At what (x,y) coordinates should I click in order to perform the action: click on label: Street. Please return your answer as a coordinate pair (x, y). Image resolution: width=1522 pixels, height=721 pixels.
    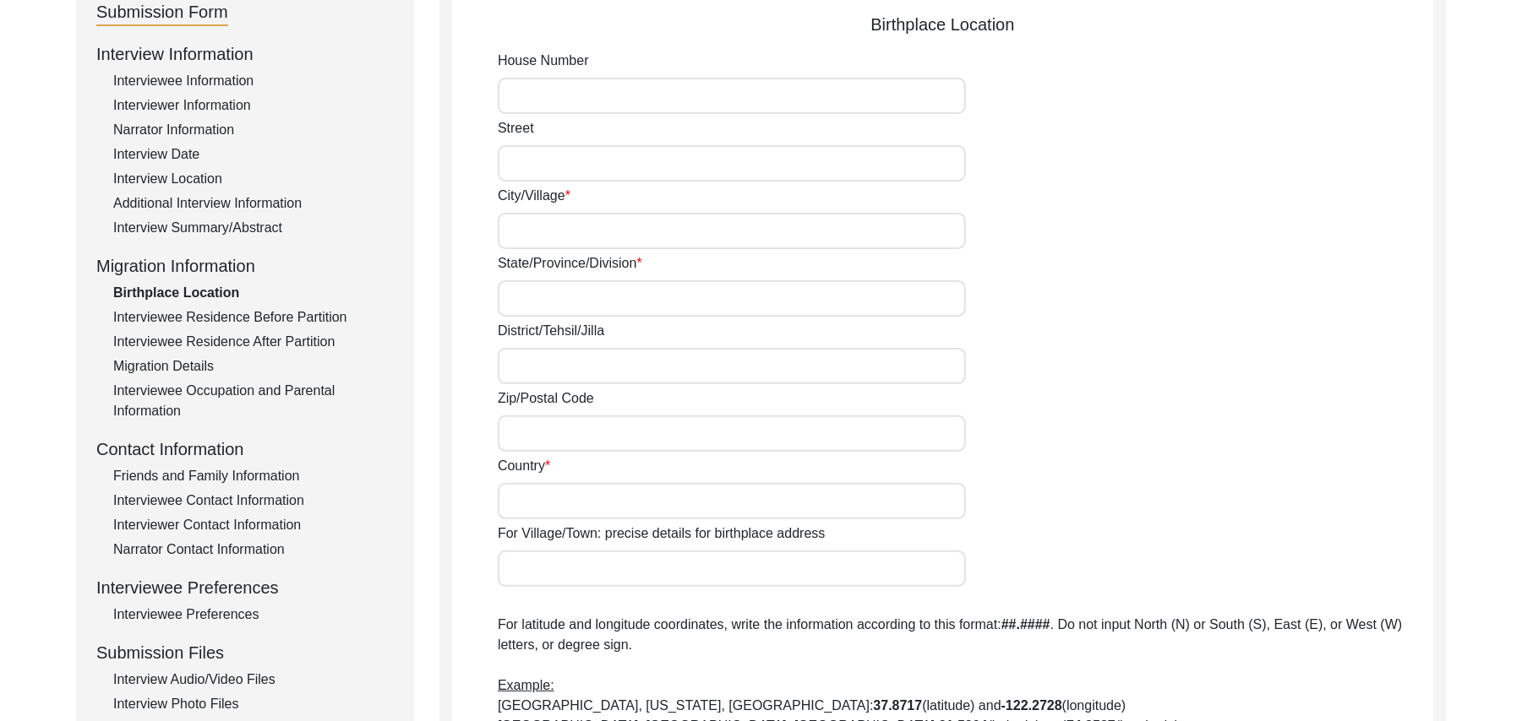
    Looking at the image, I should click on (515, 128).